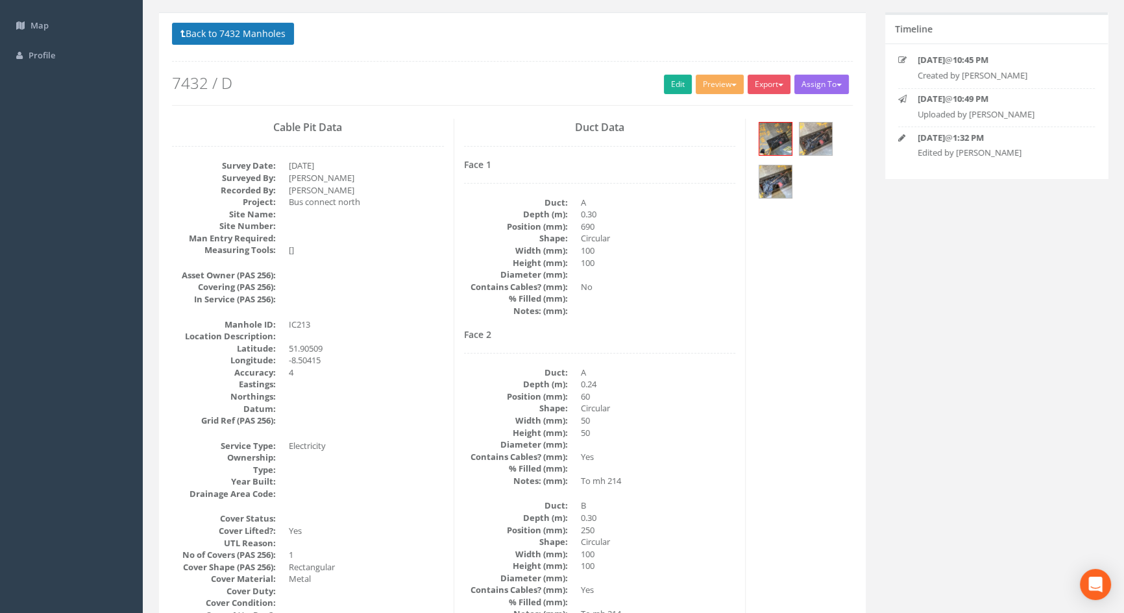 The height and width of the screenshot is (613, 1124). What do you see at coordinates (512, 83) in the screenshot?
I see `h2: 7432 / D` at bounding box center [512, 83].